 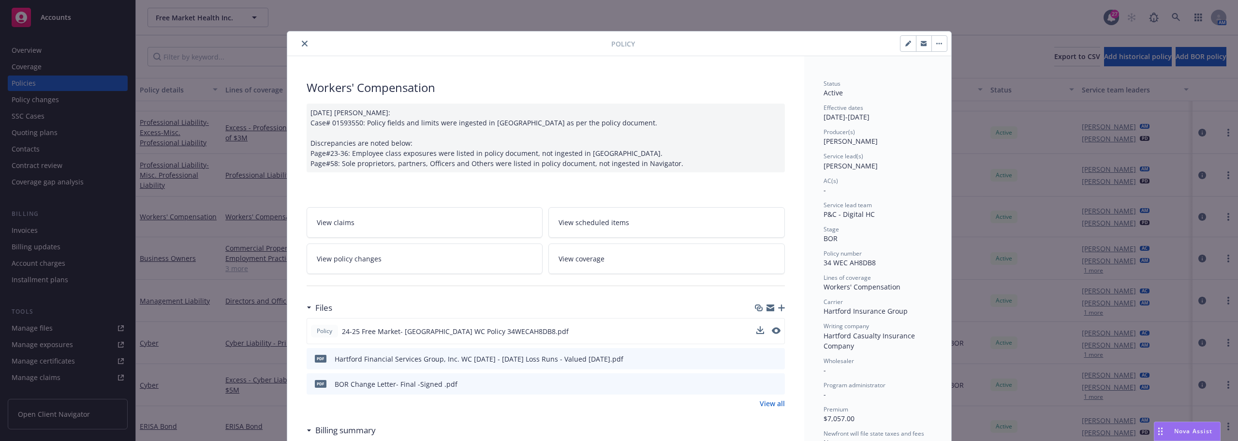 What do you see at coordinates (844, 107) in the screenshot?
I see `span: Effective dates` at bounding box center [844, 107].